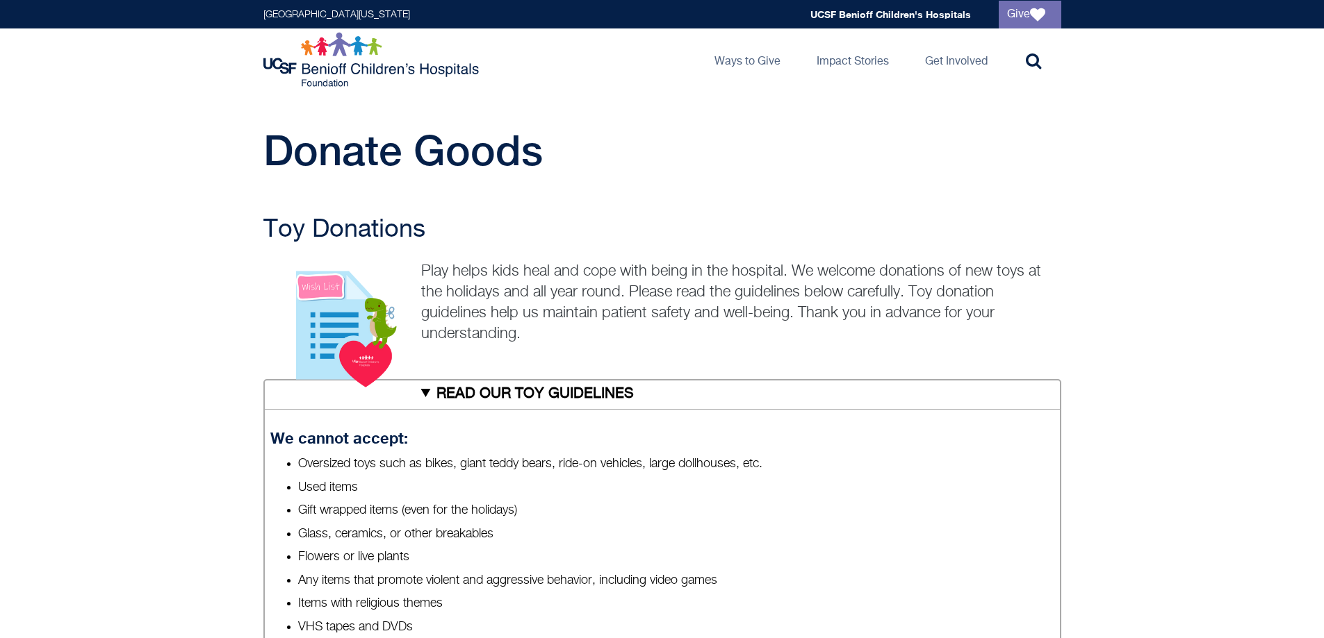 This screenshot has height=638, width=1324. Describe the element at coordinates (747, 60) in the screenshot. I see `a: Ways to Give` at that location.